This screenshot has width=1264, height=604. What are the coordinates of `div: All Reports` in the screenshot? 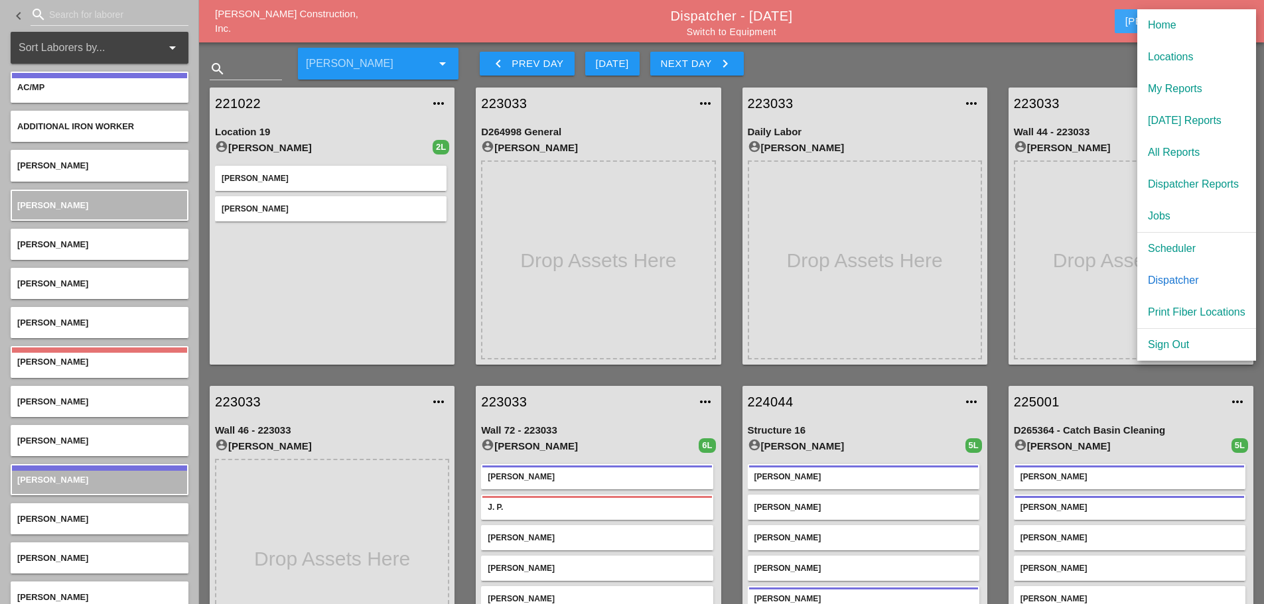 It's located at (1196, 153).